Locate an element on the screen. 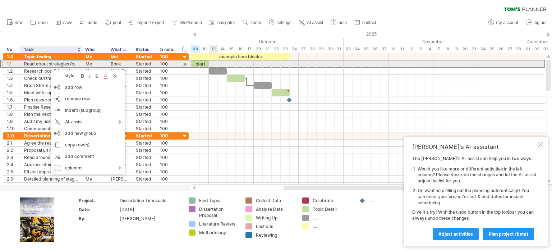  div: 2.5 is located at coordinates (12, 171).